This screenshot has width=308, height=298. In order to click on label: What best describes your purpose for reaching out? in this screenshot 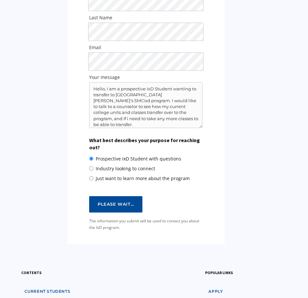, I will do `click(146, 144)`.